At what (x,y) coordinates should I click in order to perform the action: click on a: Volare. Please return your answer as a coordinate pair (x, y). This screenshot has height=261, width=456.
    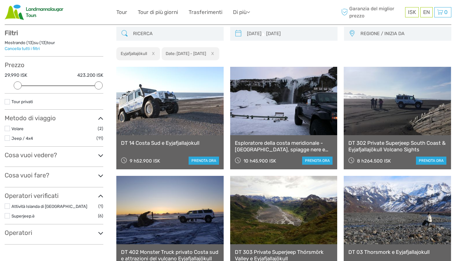
    Looking at the image, I should click on (17, 129).